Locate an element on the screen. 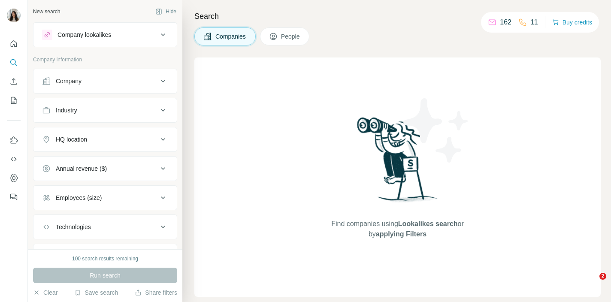 The height and width of the screenshot is (302, 611). button: Enrich CSV is located at coordinates (14, 82).